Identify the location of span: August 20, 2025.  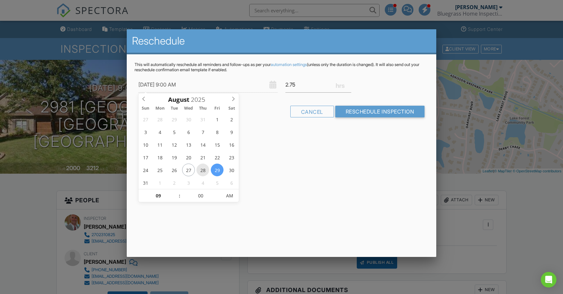
(188, 157).